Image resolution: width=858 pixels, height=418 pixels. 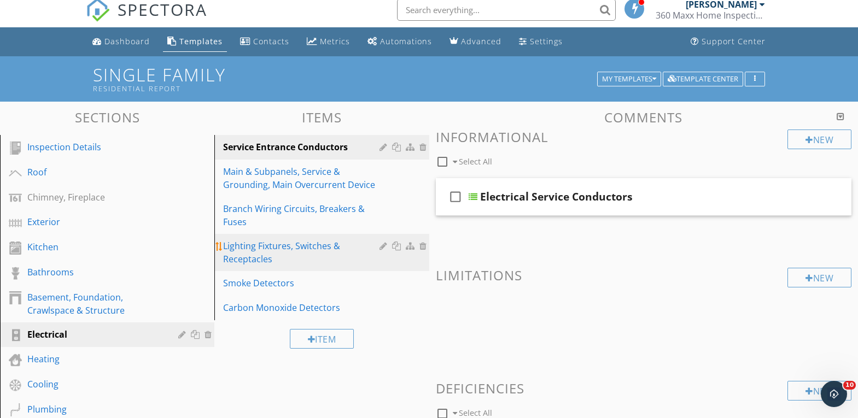 I want to click on a: Dashboard, so click(x=121, y=42).